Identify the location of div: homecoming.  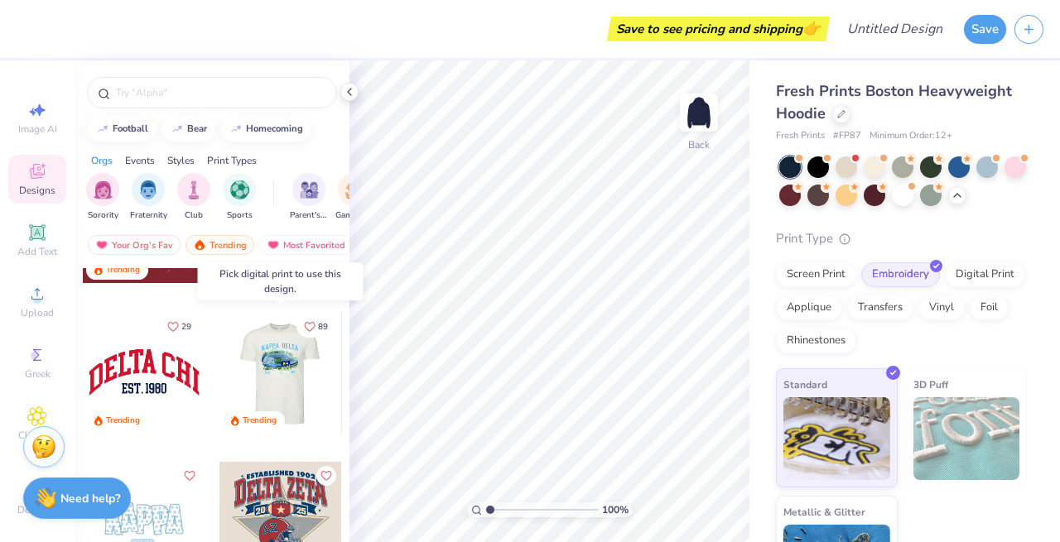
(274, 128).